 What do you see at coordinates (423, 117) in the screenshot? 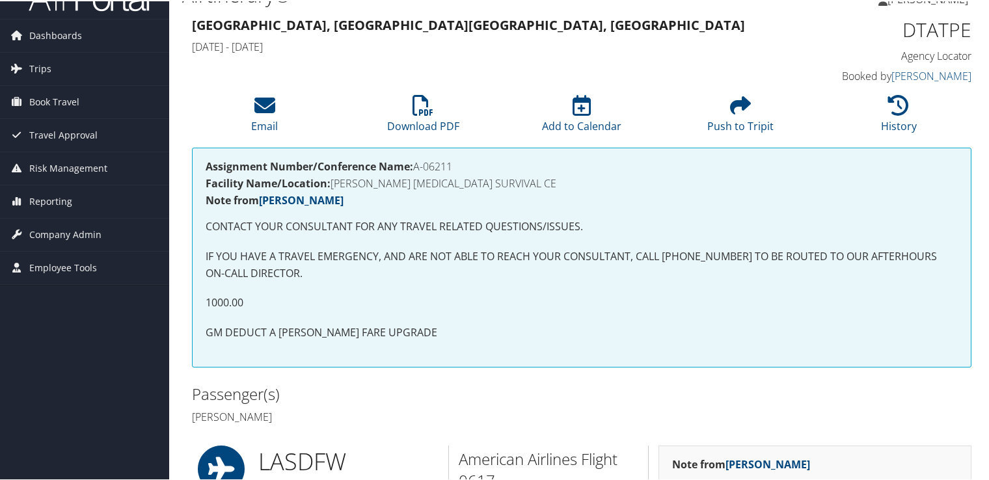
I see `a: Download PDF` at bounding box center [423, 117].